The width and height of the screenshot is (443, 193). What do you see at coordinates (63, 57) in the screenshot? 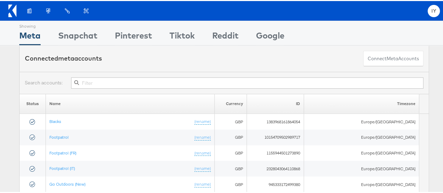
I see `div: Connected accounts` at bounding box center [63, 57].